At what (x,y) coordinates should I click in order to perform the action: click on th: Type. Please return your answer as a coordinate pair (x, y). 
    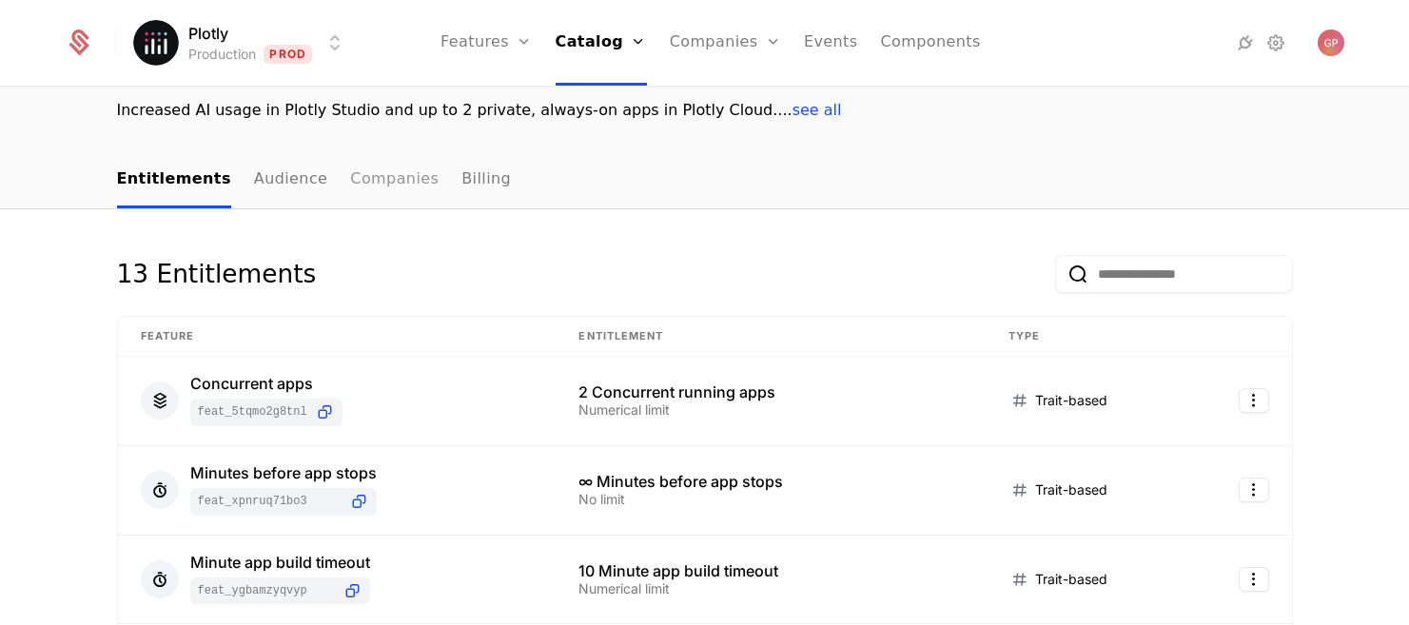
    Looking at the image, I should click on (1087, 337).